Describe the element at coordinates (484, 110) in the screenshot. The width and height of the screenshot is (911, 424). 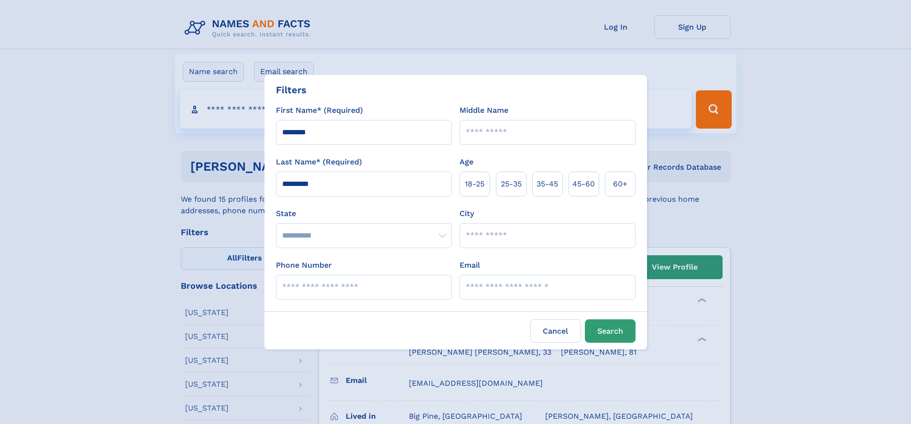
I see `label: Middle Name` at that location.